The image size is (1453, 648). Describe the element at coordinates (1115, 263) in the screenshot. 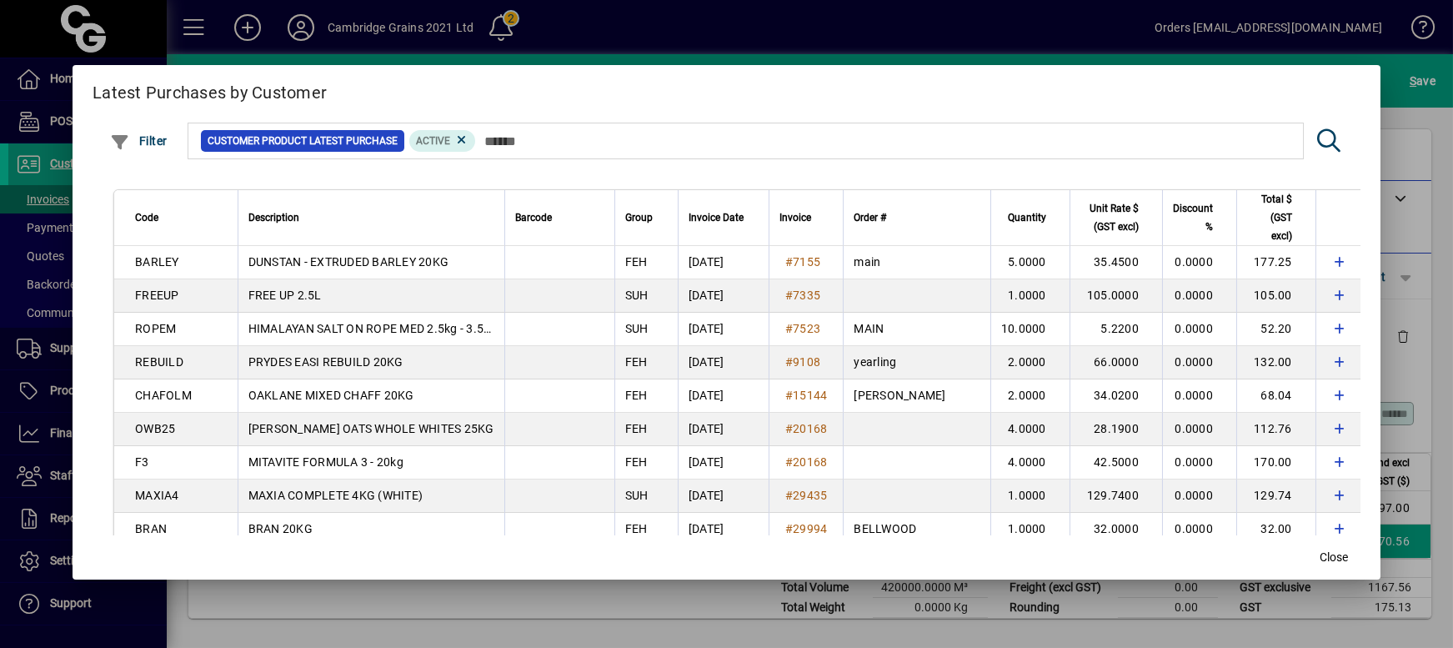

I see `td: 35.4500` at that location.